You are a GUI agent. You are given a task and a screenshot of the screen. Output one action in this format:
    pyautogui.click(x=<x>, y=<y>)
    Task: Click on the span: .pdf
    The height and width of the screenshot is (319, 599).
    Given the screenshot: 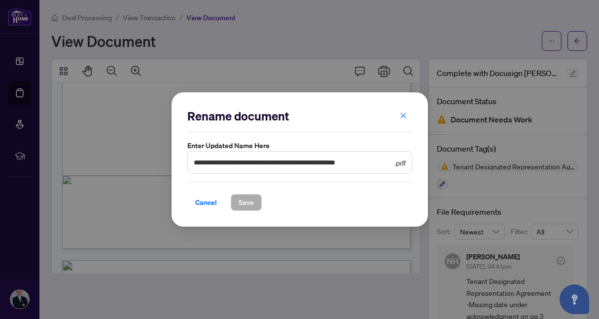 What is the action you would take?
    pyautogui.click(x=400, y=162)
    